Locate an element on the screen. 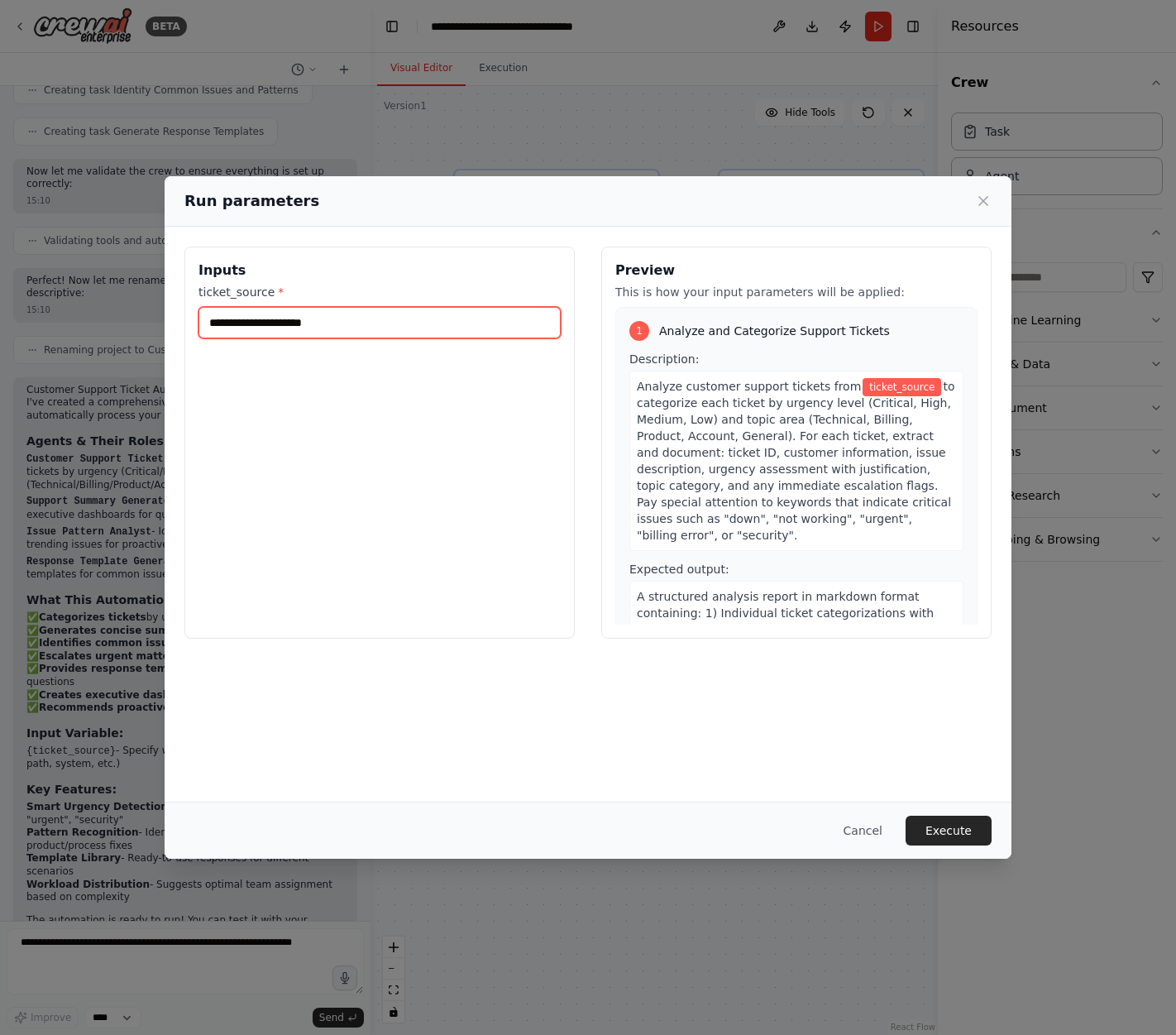 Image resolution: width=1176 pixels, height=1035 pixels. h3: Preview is located at coordinates (797, 270).